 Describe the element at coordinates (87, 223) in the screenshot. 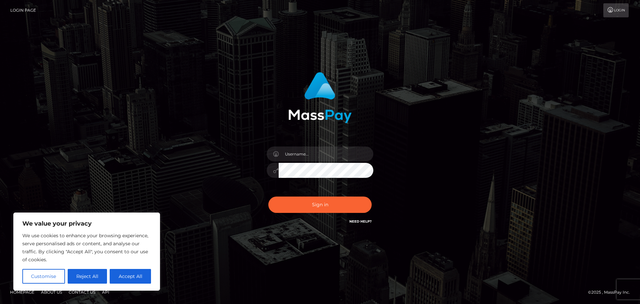

I see `p: We value your privacy` at that location.